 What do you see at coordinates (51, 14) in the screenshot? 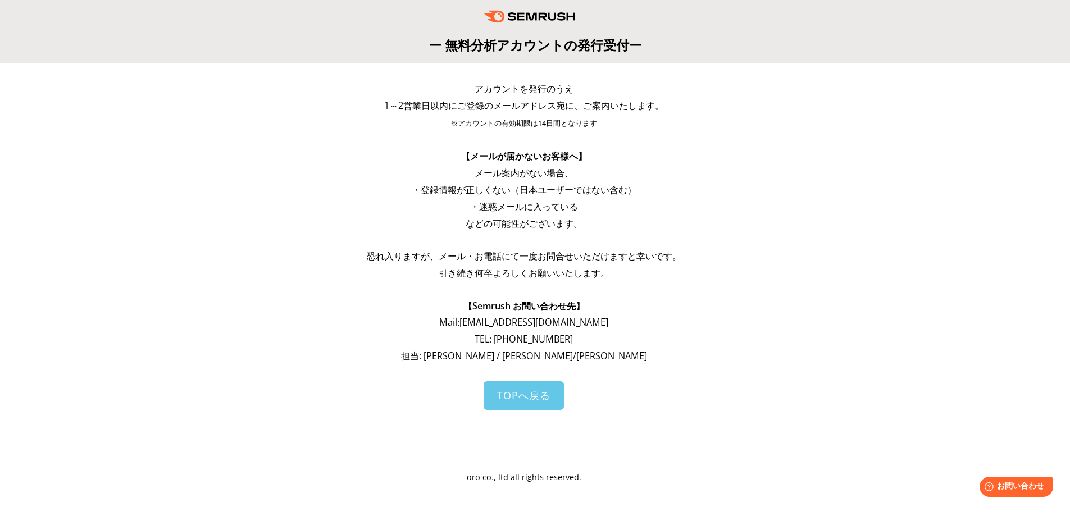
I see `span: お問い合わせ` at bounding box center [51, 14].